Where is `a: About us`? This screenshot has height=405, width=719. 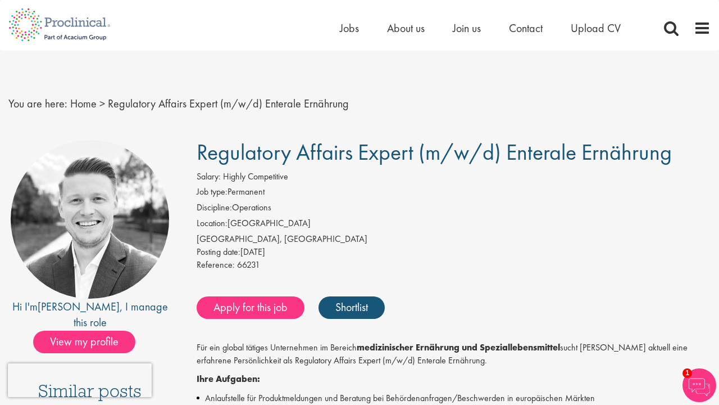 a: About us is located at coordinates (406, 28).